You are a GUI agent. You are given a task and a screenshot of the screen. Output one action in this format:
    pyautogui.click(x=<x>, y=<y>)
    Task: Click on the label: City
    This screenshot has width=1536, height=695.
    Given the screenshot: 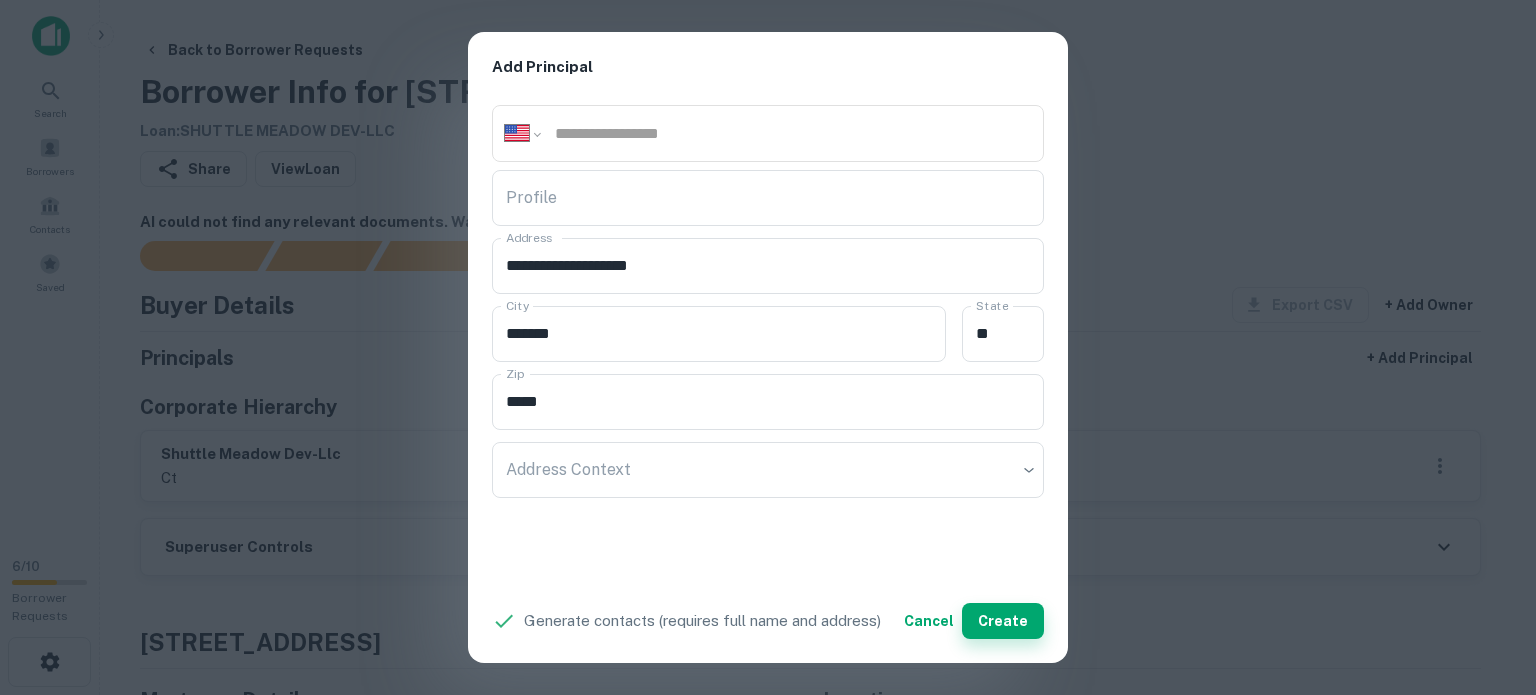 What is the action you would take?
    pyautogui.click(x=517, y=305)
    